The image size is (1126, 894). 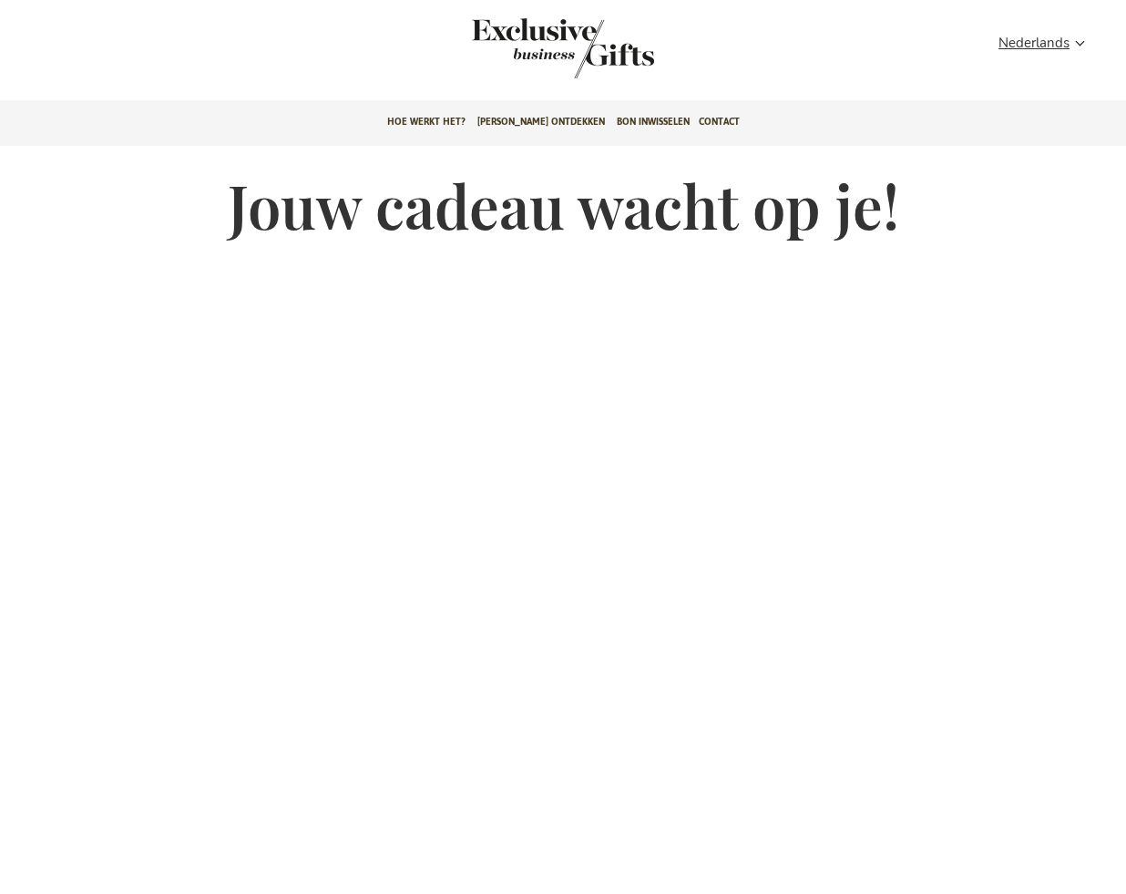 What do you see at coordinates (563, 206) in the screenshot?
I see `h1: Jouw cadeau wacht op je!` at bounding box center [563, 206].